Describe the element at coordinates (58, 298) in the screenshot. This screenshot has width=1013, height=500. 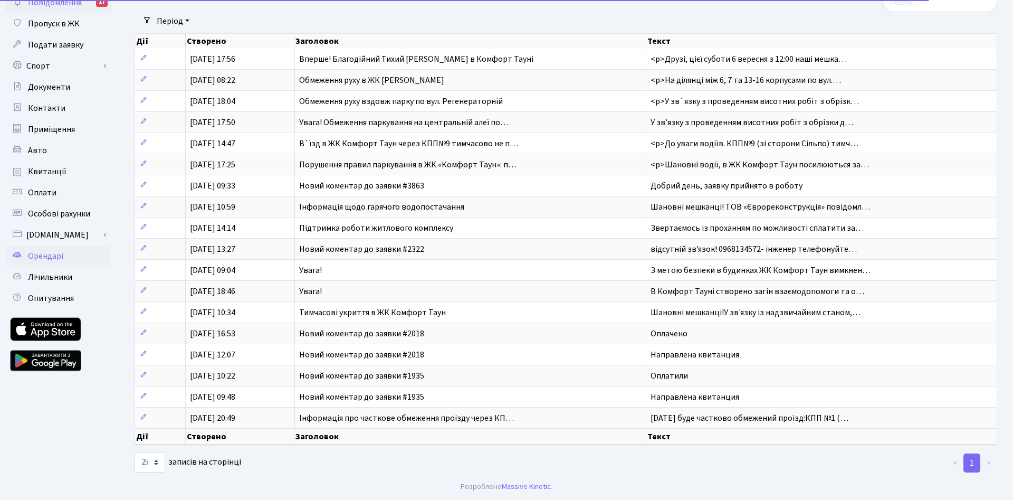
I see `a: Опитування` at that location.